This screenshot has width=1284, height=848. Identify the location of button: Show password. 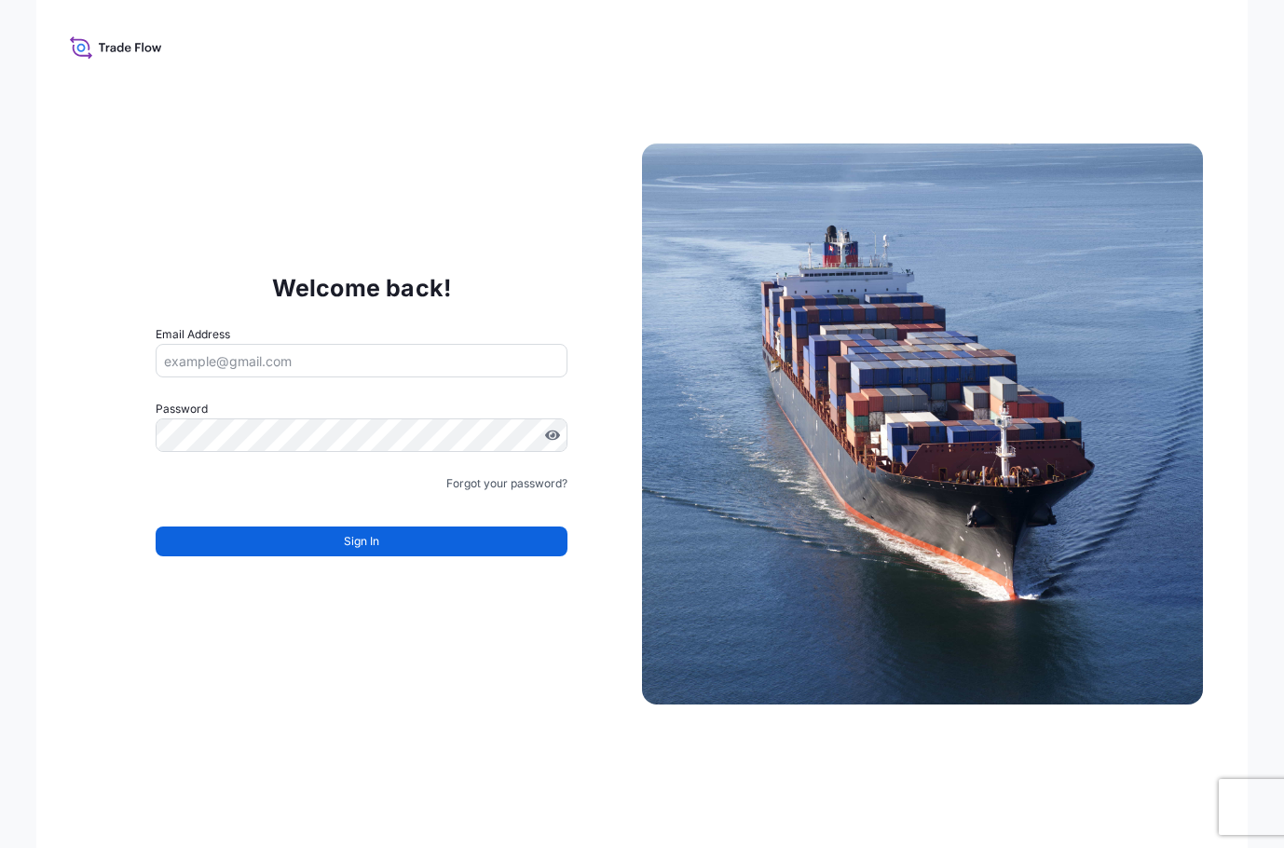
(552, 435).